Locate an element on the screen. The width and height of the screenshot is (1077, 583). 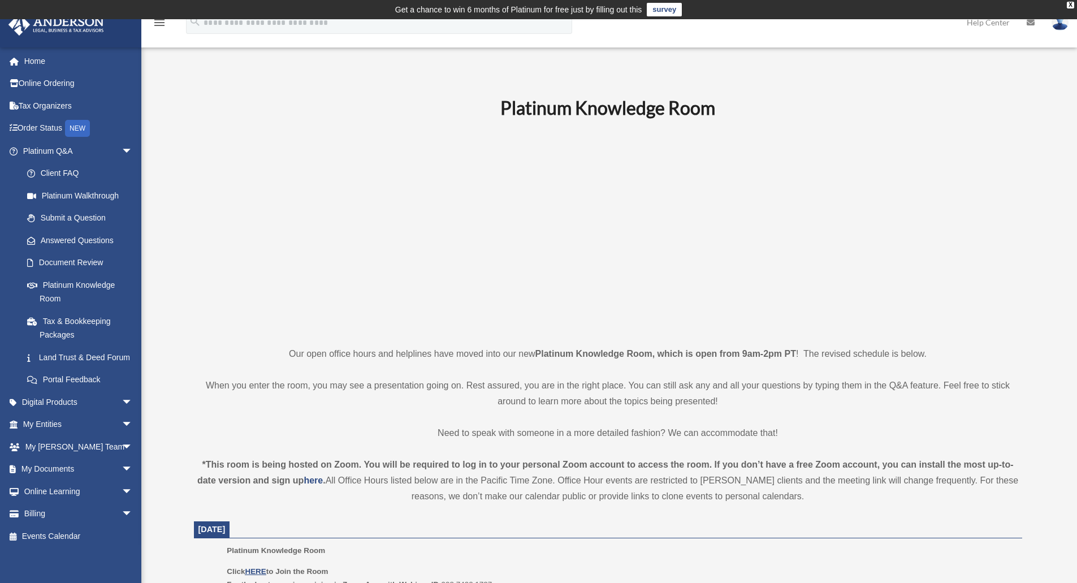
a: Digital Productsarrow_drop_down is located at coordinates (79, 402).